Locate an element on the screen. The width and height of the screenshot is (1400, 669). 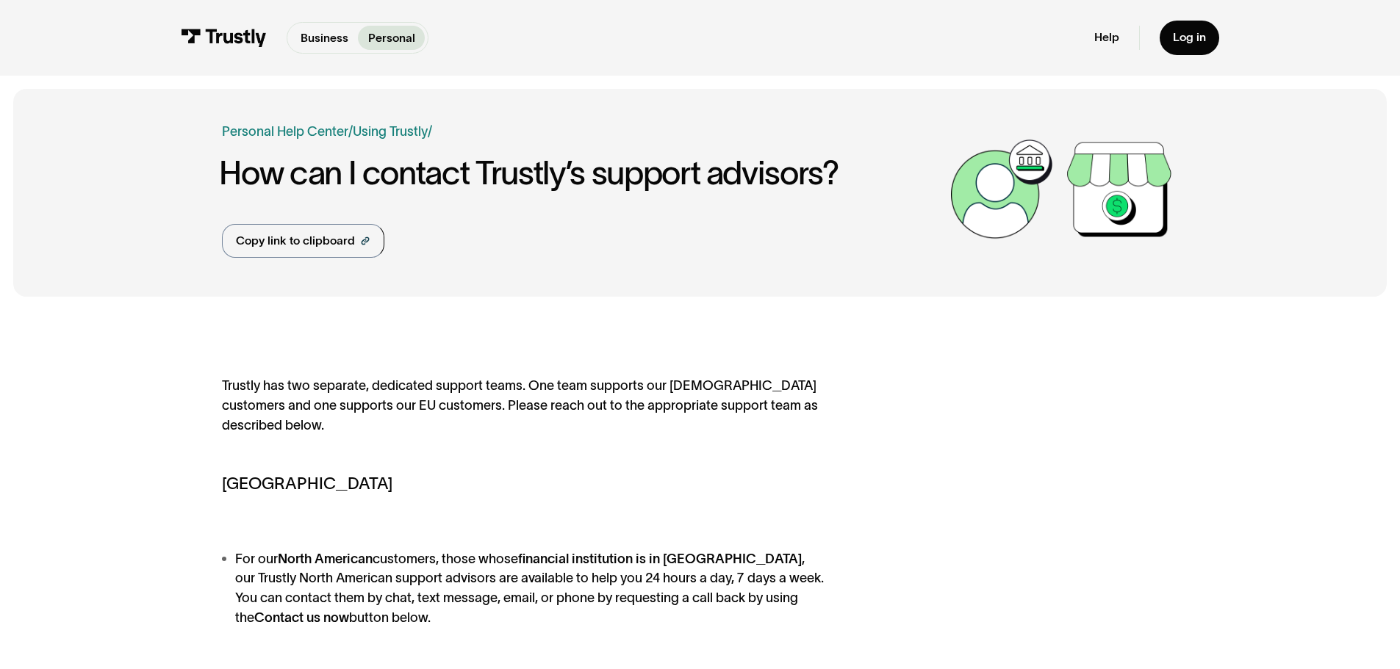
li: For our customers, those whose , our Trustly North American support advisors are available to hel... is located at coordinates (529, 589).